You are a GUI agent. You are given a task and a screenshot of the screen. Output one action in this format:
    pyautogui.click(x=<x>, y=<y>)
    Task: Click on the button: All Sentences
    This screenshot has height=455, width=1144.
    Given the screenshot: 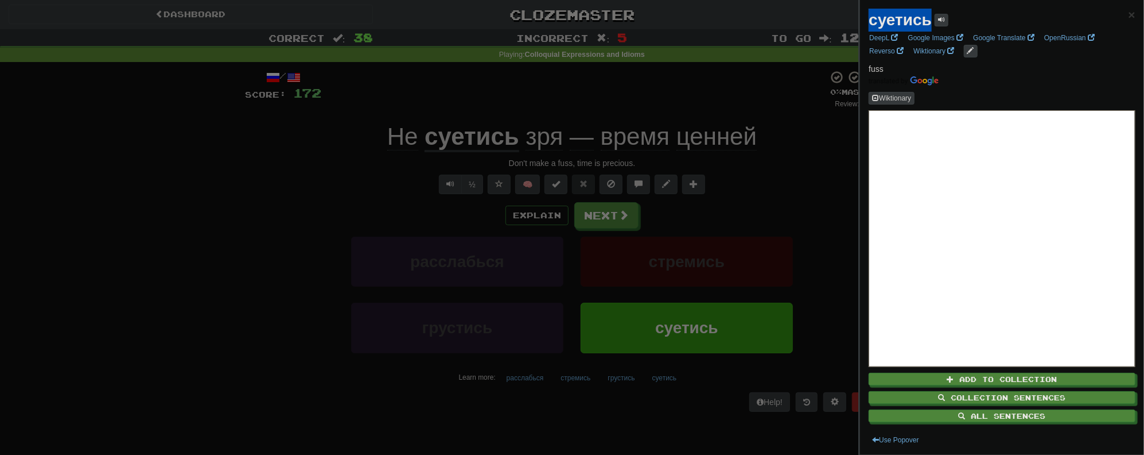 What is the action you would take?
    pyautogui.click(x=1002, y=416)
    